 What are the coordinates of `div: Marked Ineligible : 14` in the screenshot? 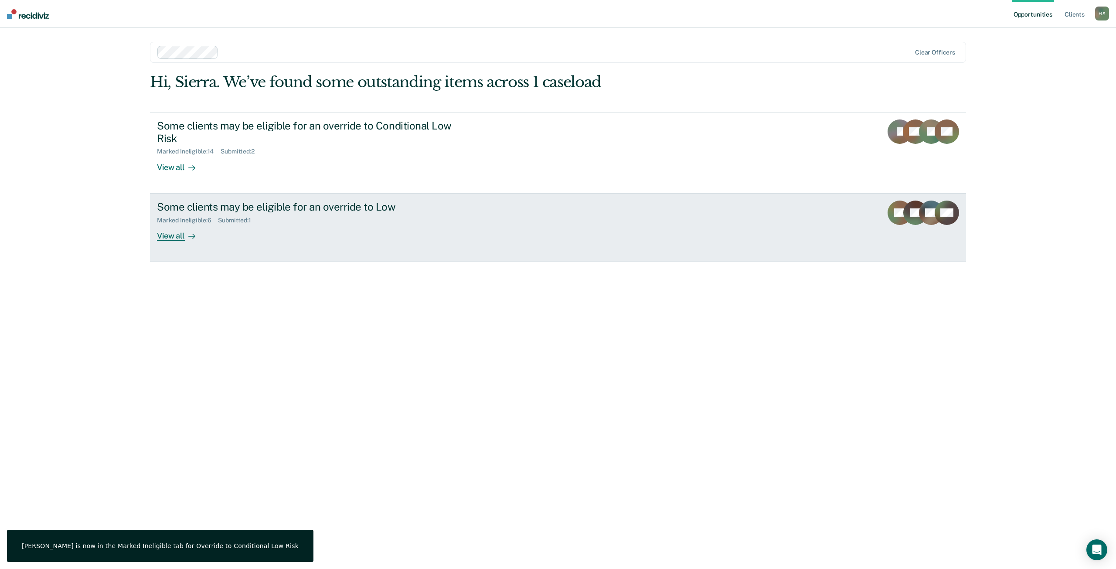 It's located at (189, 151).